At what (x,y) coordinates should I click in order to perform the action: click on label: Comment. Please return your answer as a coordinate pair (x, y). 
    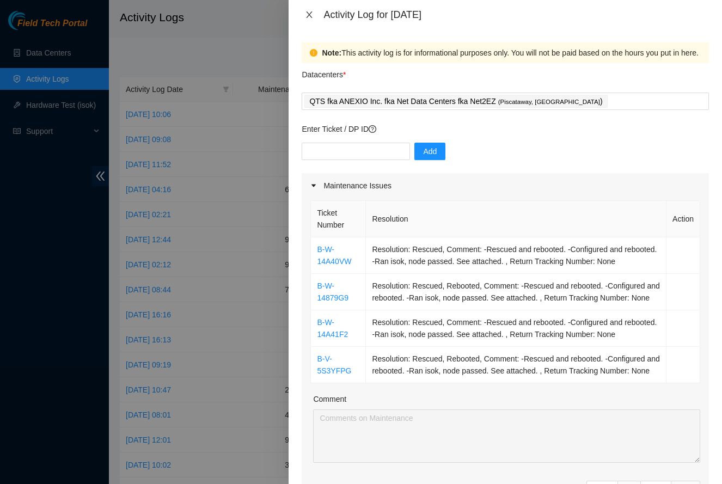
    Looking at the image, I should click on (329, 399).